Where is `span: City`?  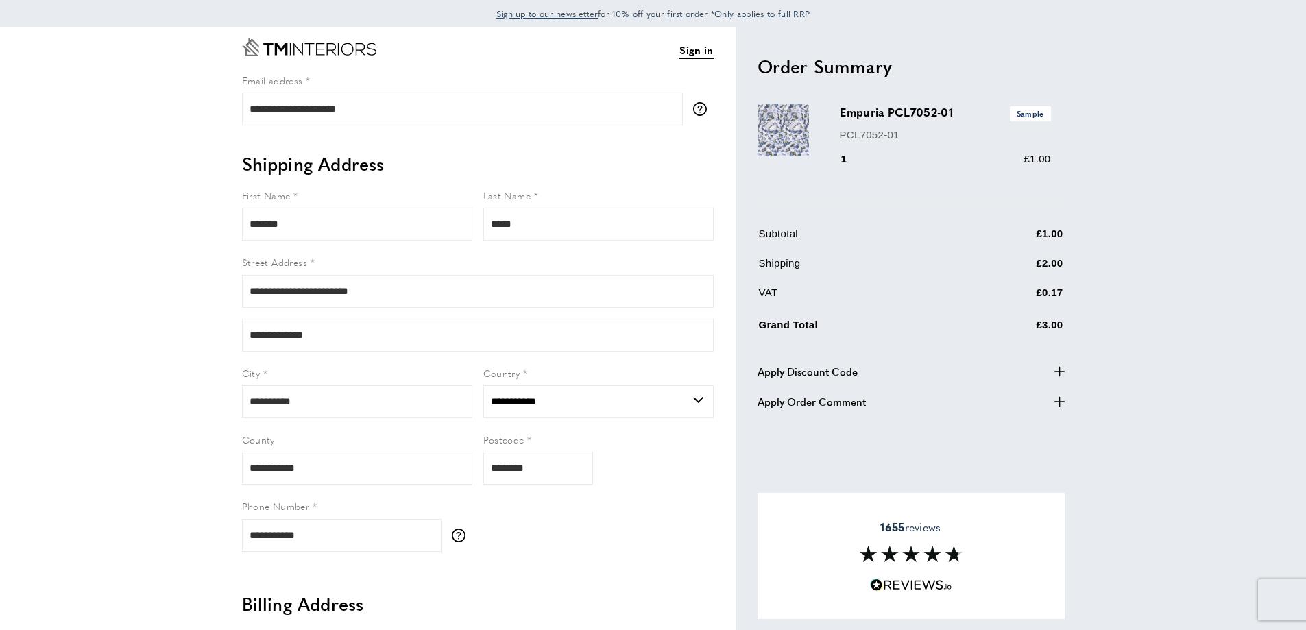
span: City is located at coordinates (251, 373).